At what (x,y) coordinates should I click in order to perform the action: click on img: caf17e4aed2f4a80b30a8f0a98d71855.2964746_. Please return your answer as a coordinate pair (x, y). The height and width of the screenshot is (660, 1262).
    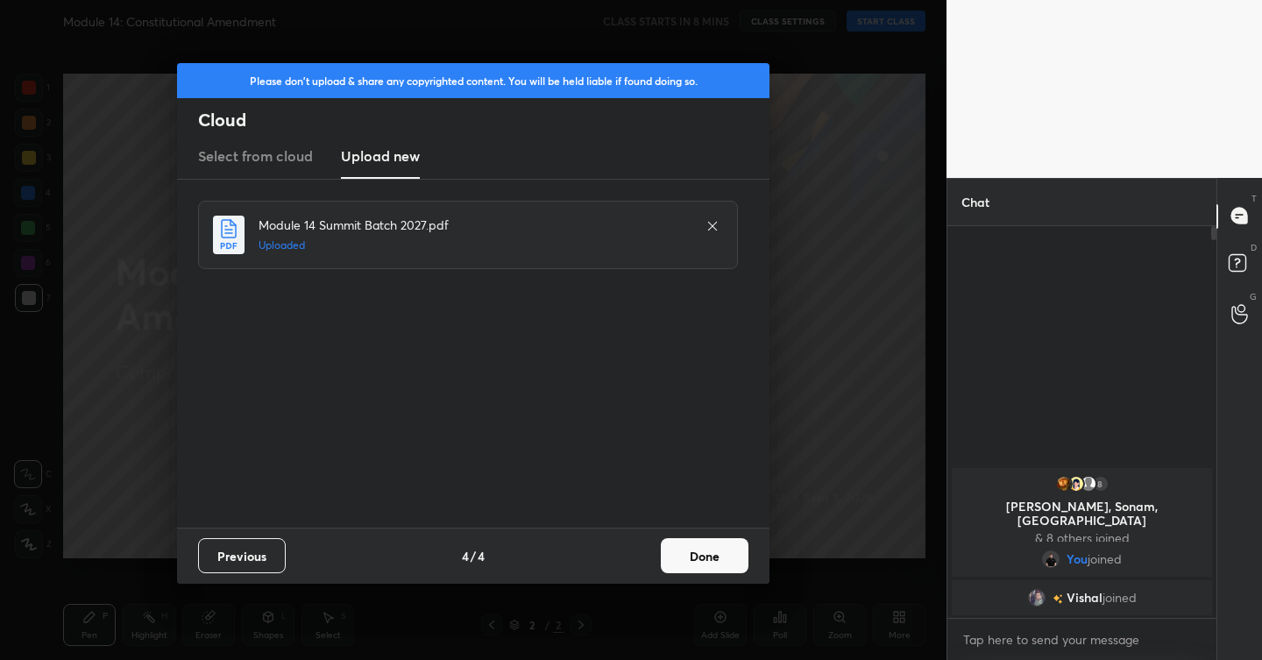
    Looking at the image, I should click on (1037, 598).